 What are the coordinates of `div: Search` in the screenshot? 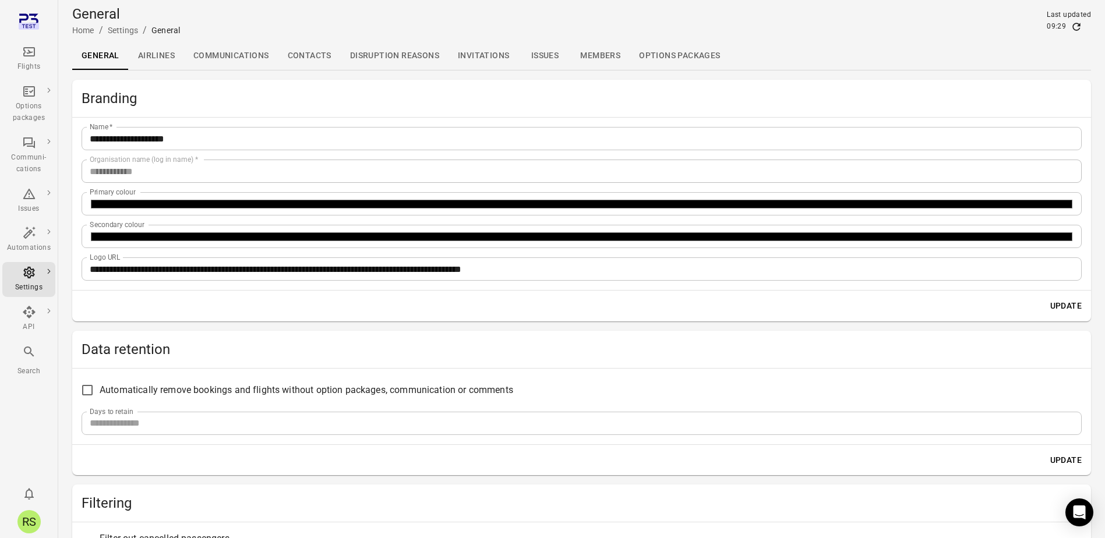 It's located at (29, 372).